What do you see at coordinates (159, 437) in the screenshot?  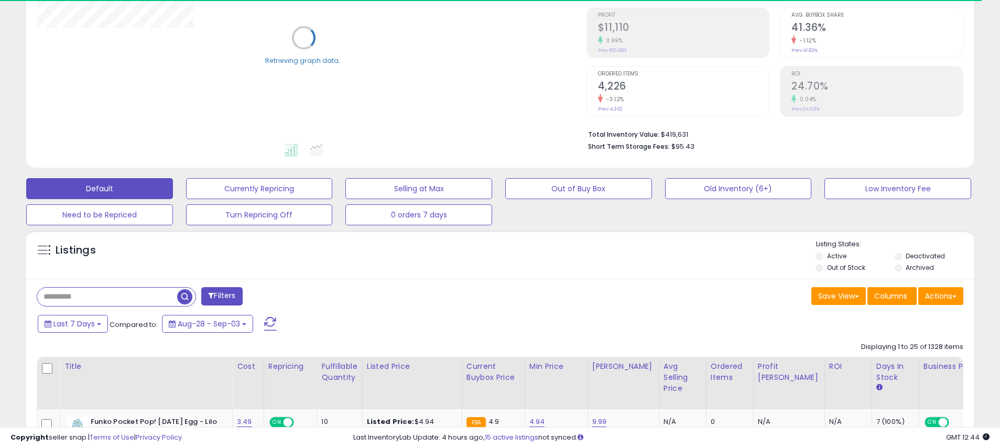 I see `a: Privacy Policy` at bounding box center [159, 437].